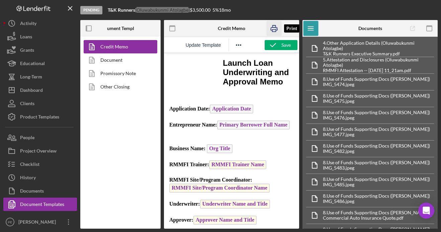  I want to click on button: Dashboard, so click(40, 90).